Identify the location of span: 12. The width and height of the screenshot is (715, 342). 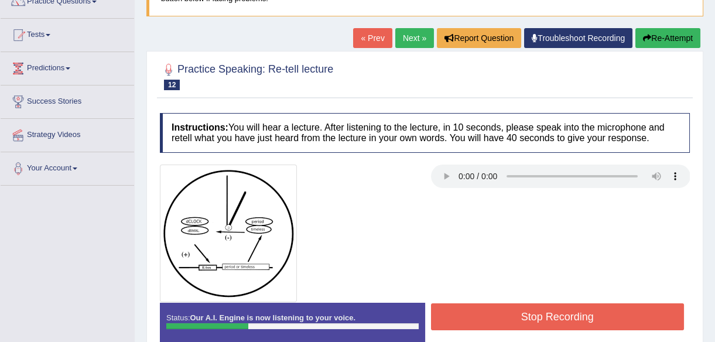
(172, 85).